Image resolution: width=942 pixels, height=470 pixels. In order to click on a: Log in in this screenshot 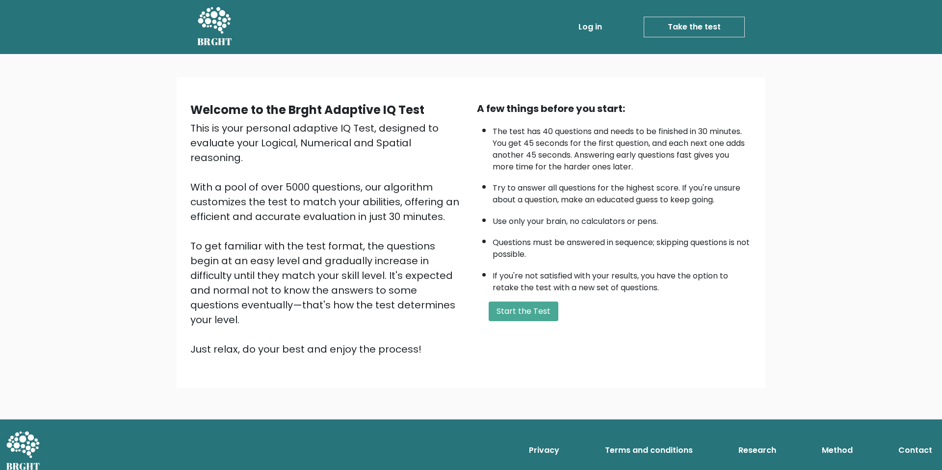, I will do `click(590, 27)`.